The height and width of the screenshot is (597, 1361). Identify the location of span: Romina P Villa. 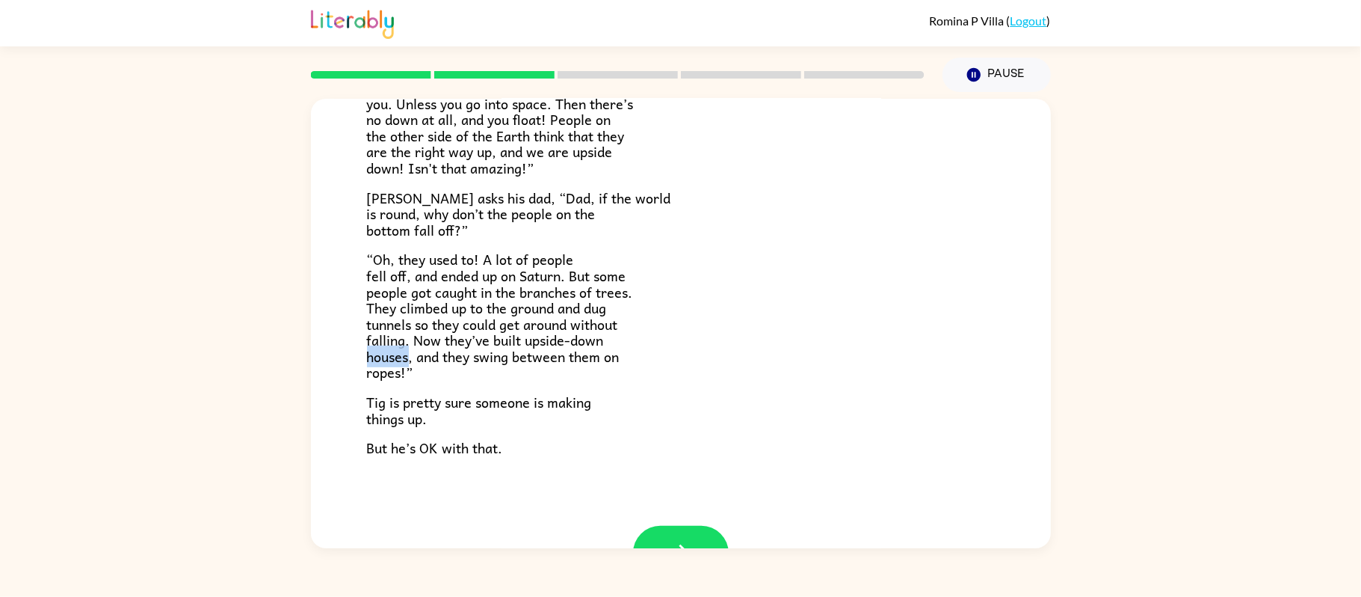
(968, 20).